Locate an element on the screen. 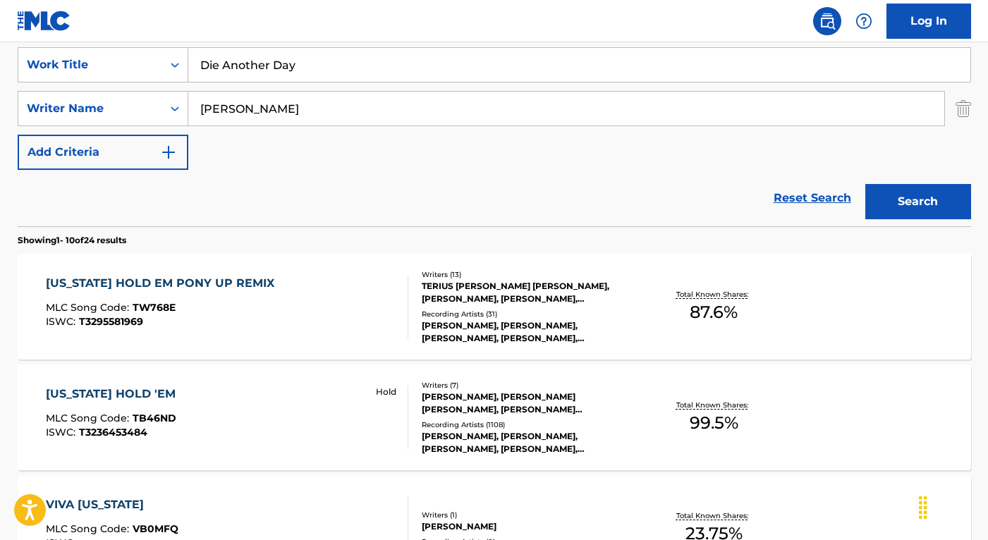  span: 99.5 % is located at coordinates (714, 423).